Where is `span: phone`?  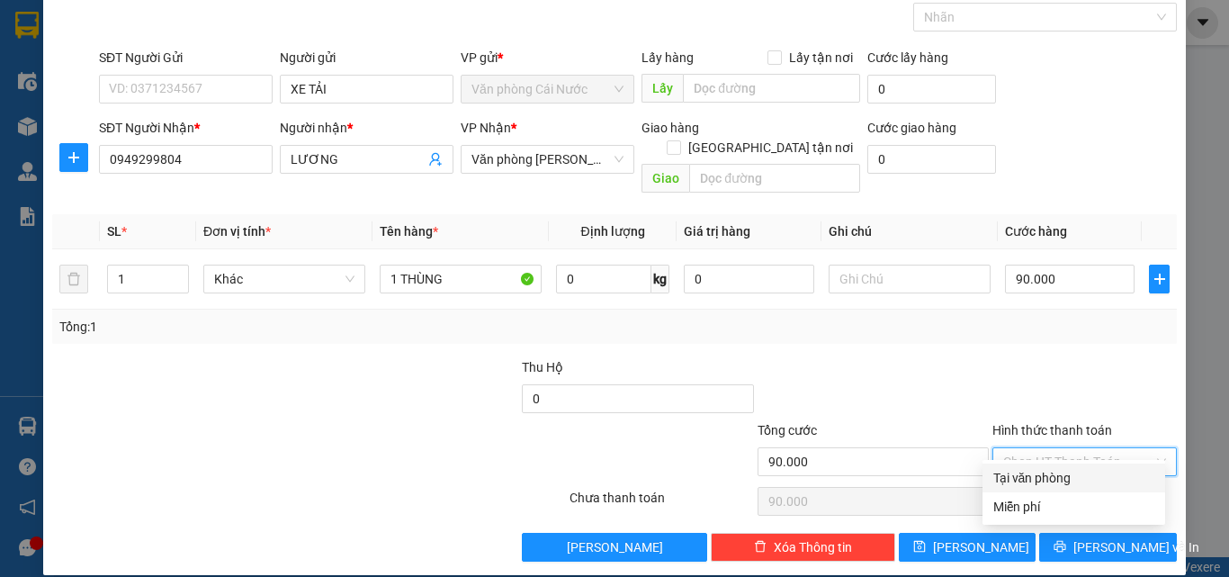
span: phone is located at coordinates (111, 73).